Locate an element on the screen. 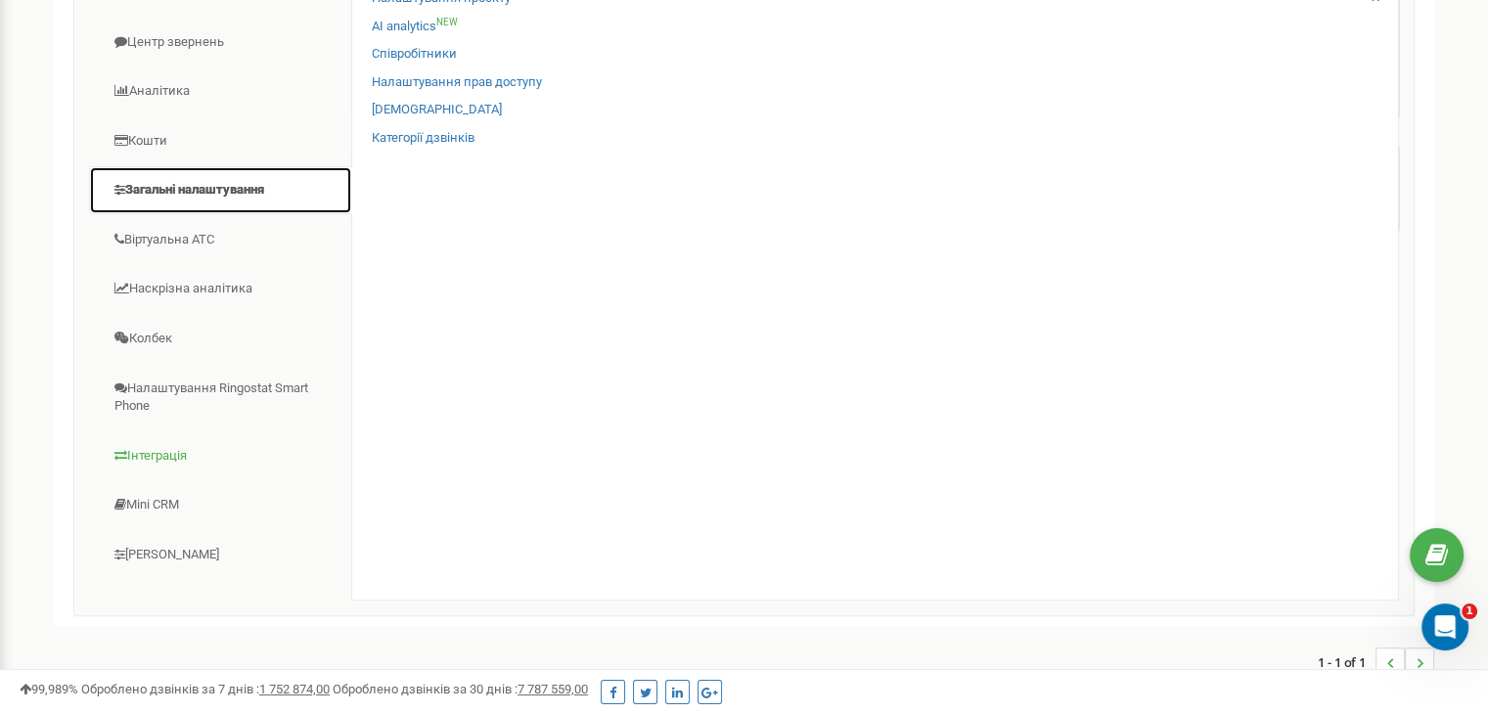 The width and height of the screenshot is (1488, 714). a: Загальні налаштування is located at coordinates (220, 190).